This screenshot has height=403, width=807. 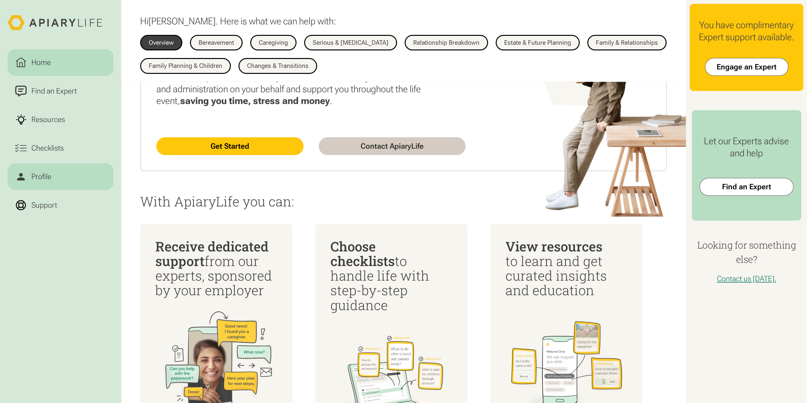 What do you see at coordinates (747, 31) in the screenshot?
I see `div: You have complimentary Expert support available.` at bounding box center [747, 31].